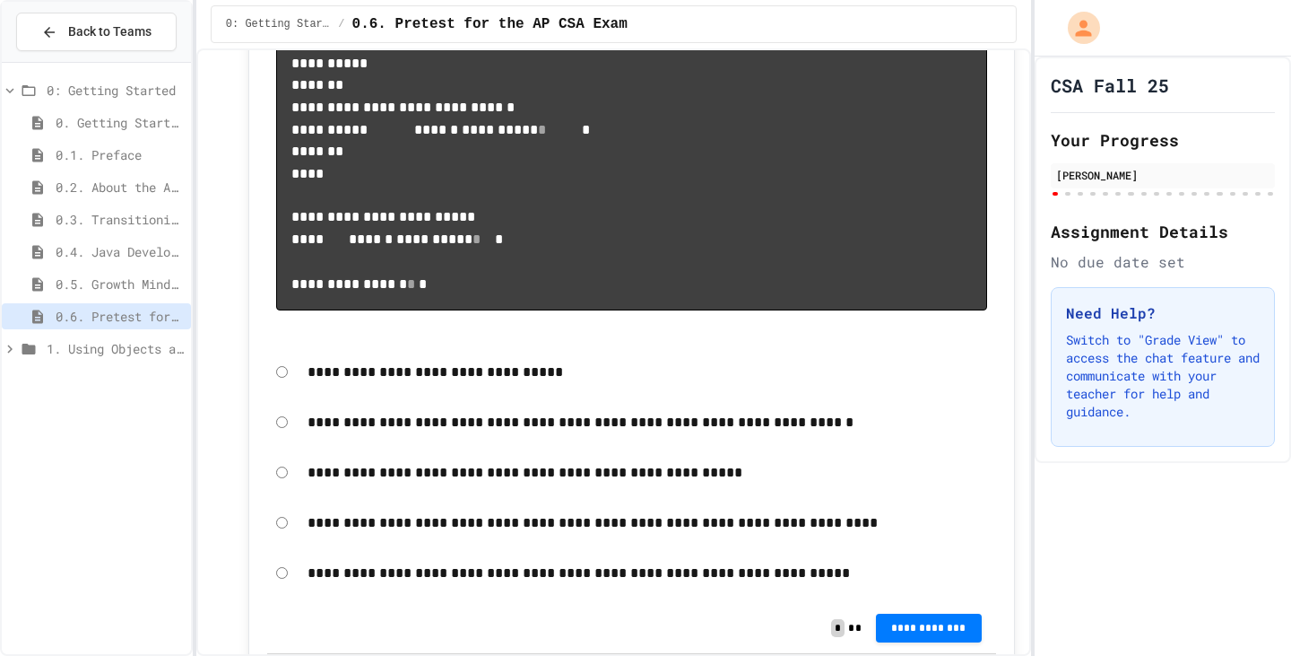  Describe the element at coordinates (1110, 85) in the screenshot. I see `h1: CSA Fall 25` at that location.